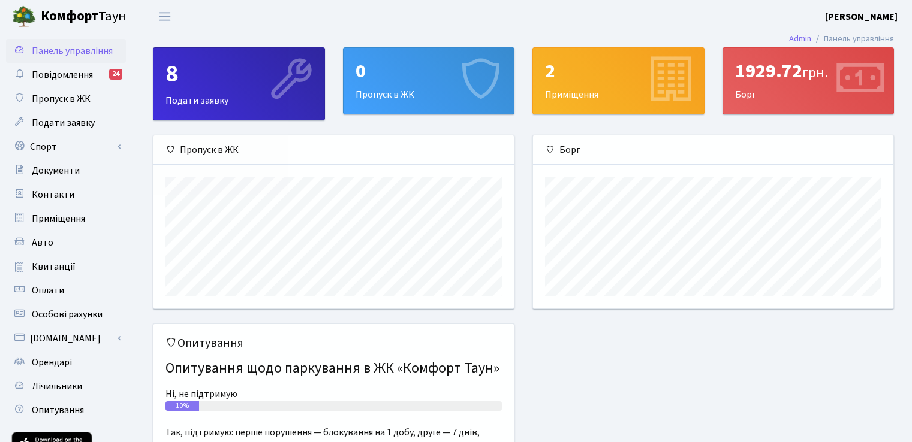 This screenshot has width=912, height=442. Describe the element at coordinates (56, 171) in the screenshot. I see `span: Документи` at that location.